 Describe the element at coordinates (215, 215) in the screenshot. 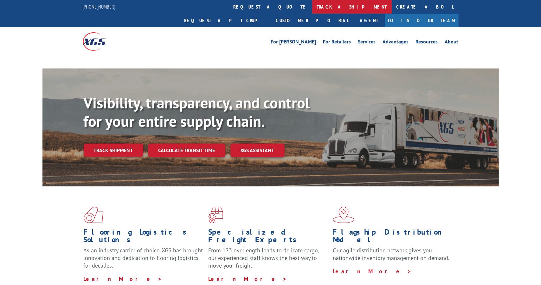

I see `img: xgs-icon-focused-on-flooring-red` at that location.